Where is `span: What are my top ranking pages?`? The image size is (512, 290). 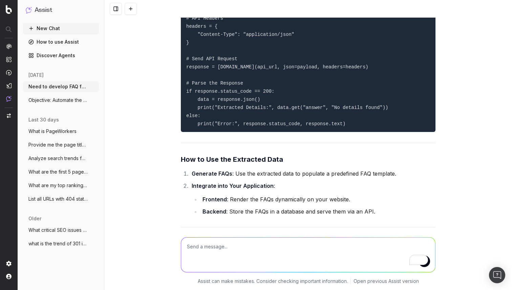
span: What are my top ranking pages? is located at coordinates (58, 186).